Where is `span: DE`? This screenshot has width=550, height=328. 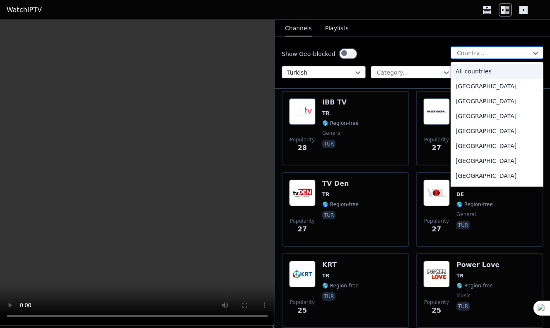
span: DE is located at coordinates (460, 194).